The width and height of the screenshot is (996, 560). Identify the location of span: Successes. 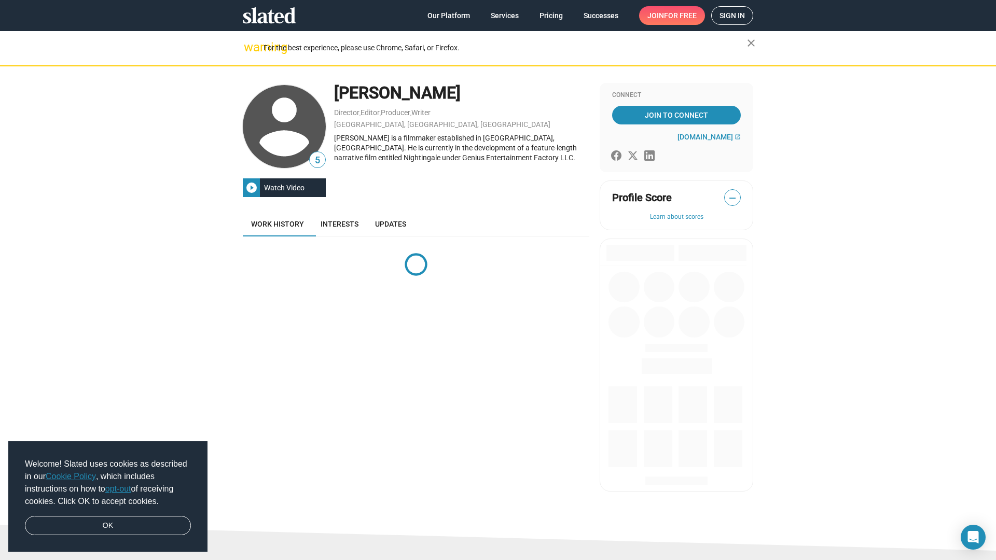
(601, 16).